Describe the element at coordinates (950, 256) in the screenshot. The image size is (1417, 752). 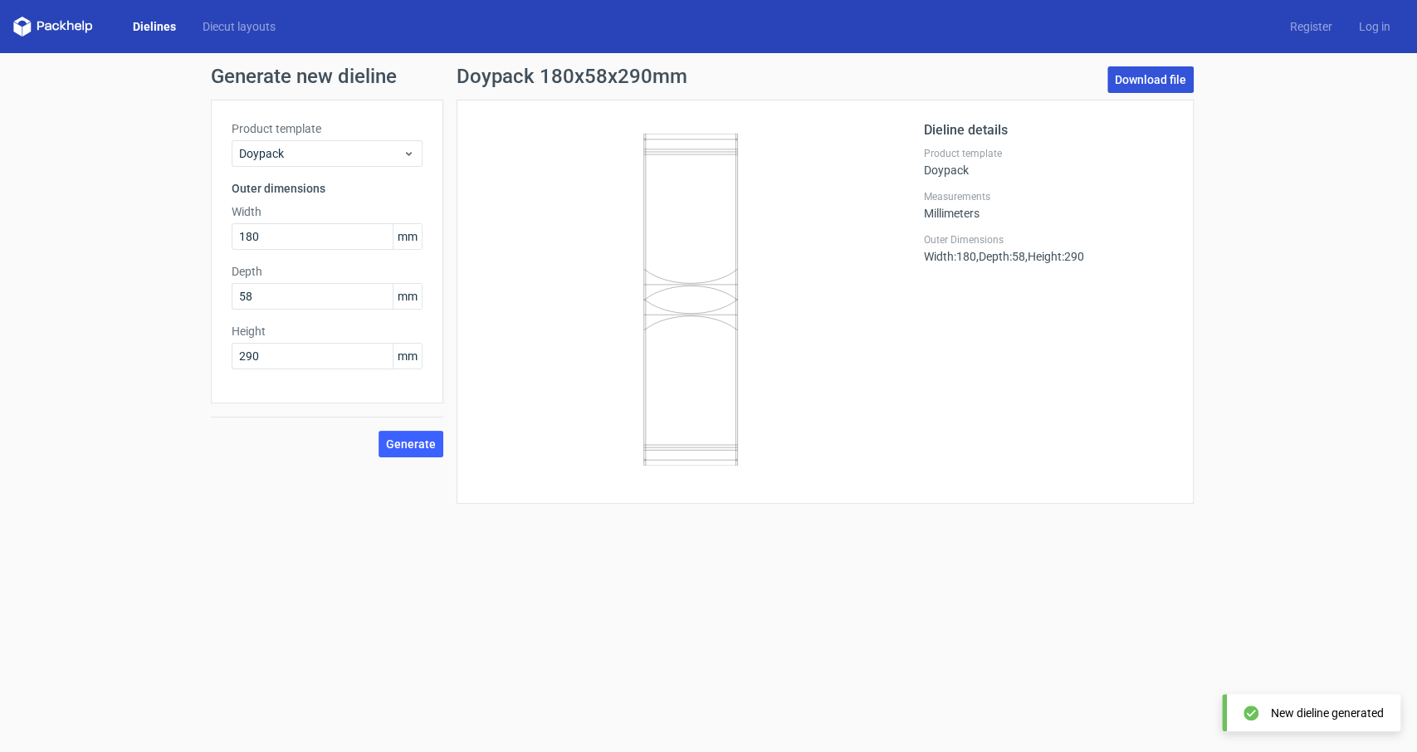
I see `span: Width : 180` at that location.